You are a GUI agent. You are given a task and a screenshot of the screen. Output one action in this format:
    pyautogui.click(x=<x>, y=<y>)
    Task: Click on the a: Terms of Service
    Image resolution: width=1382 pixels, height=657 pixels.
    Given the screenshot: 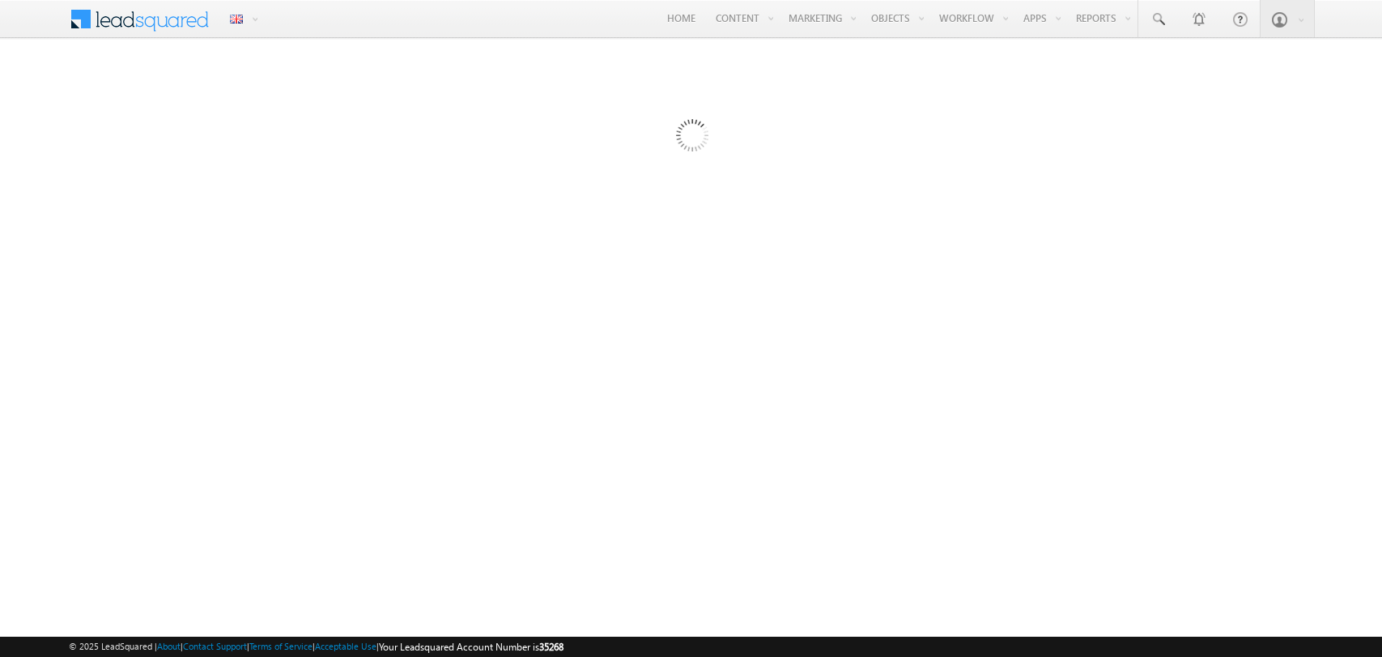 What is the action you would take?
    pyautogui.click(x=281, y=645)
    